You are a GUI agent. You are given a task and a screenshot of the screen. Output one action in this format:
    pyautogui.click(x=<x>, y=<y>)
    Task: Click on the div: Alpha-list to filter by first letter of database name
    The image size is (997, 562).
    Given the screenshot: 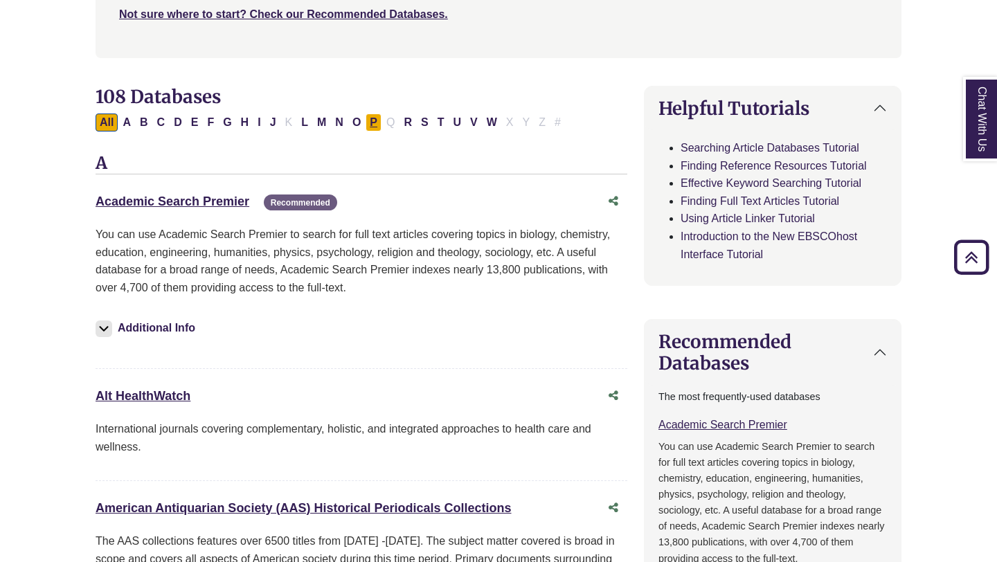 What is the action you would take?
    pyautogui.click(x=331, y=121)
    